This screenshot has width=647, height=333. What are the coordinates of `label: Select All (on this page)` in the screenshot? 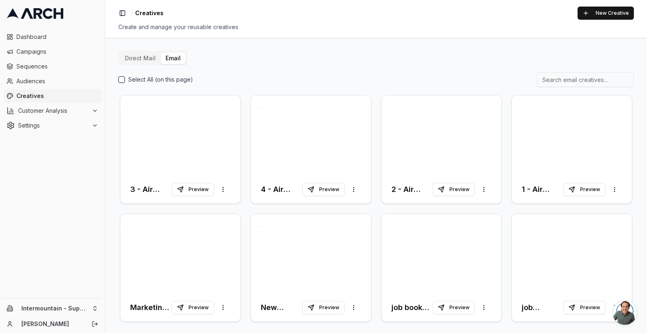 It's located at (161, 80).